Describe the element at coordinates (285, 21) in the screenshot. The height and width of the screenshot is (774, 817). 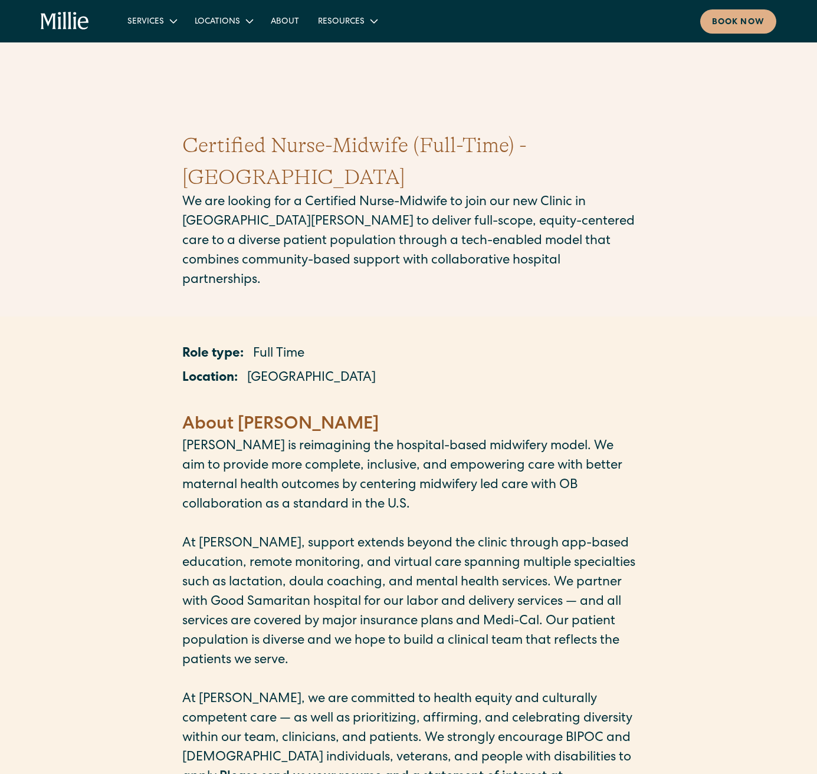
I see `a: About` at that location.